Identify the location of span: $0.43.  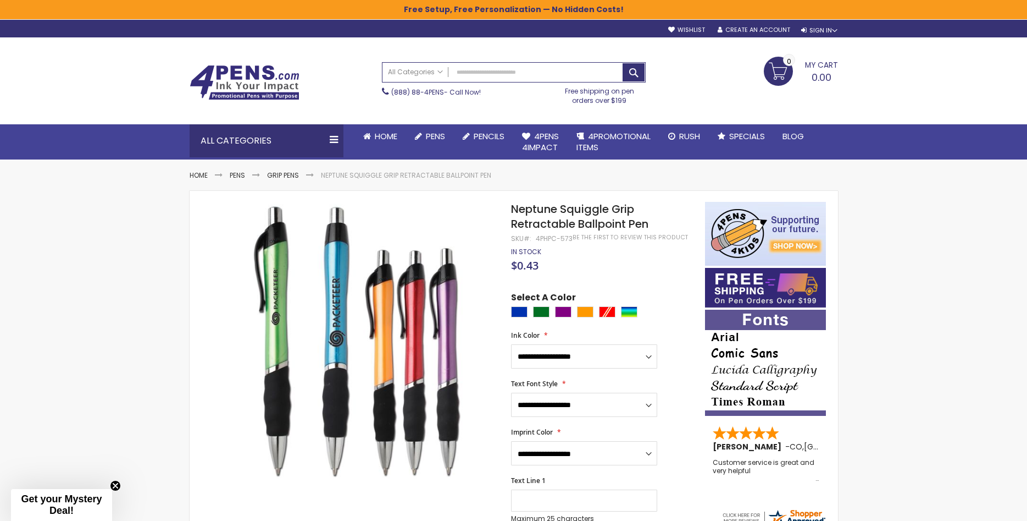
(525, 265).